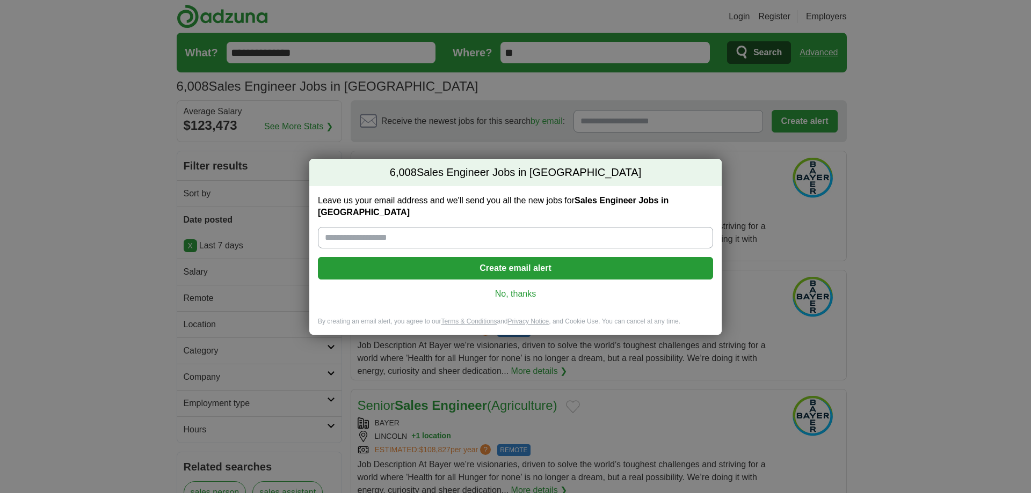  I want to click on a: Privacy Notice, so click(528, 322).